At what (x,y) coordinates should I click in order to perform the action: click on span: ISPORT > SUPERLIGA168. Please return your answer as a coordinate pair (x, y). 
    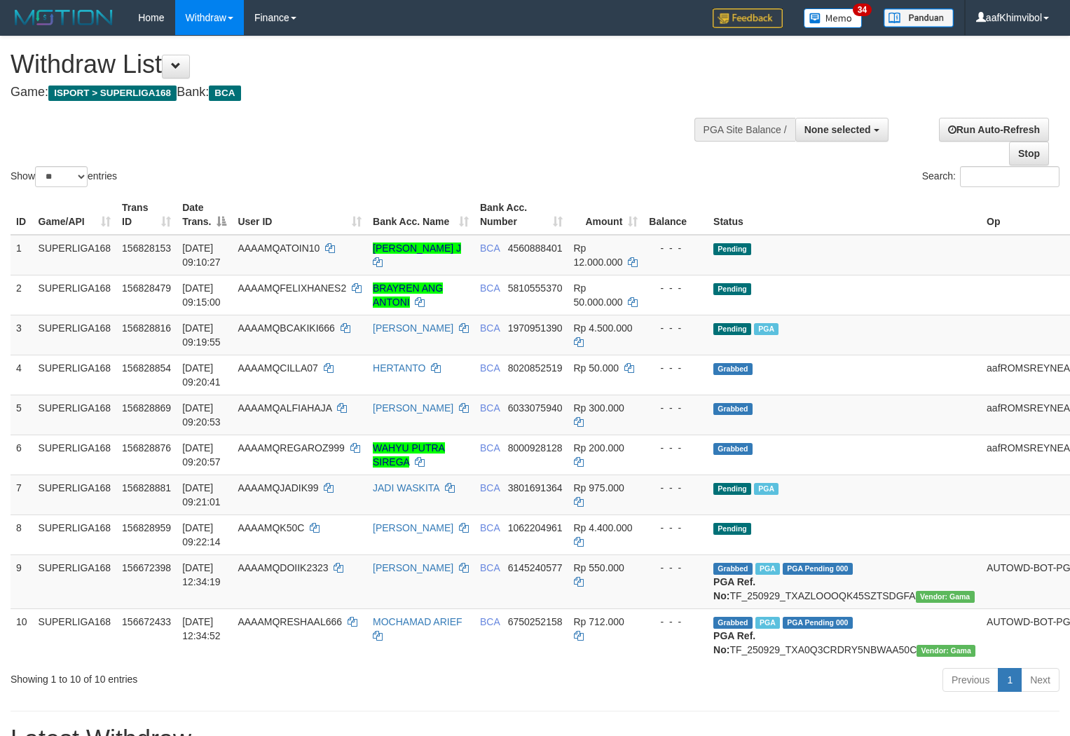
    Looking at the image, I should click on (112, 93).